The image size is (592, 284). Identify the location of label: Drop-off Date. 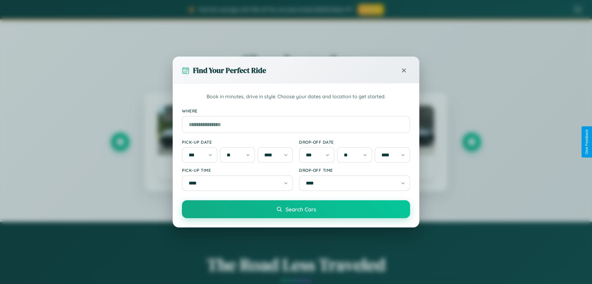
(355, 142).